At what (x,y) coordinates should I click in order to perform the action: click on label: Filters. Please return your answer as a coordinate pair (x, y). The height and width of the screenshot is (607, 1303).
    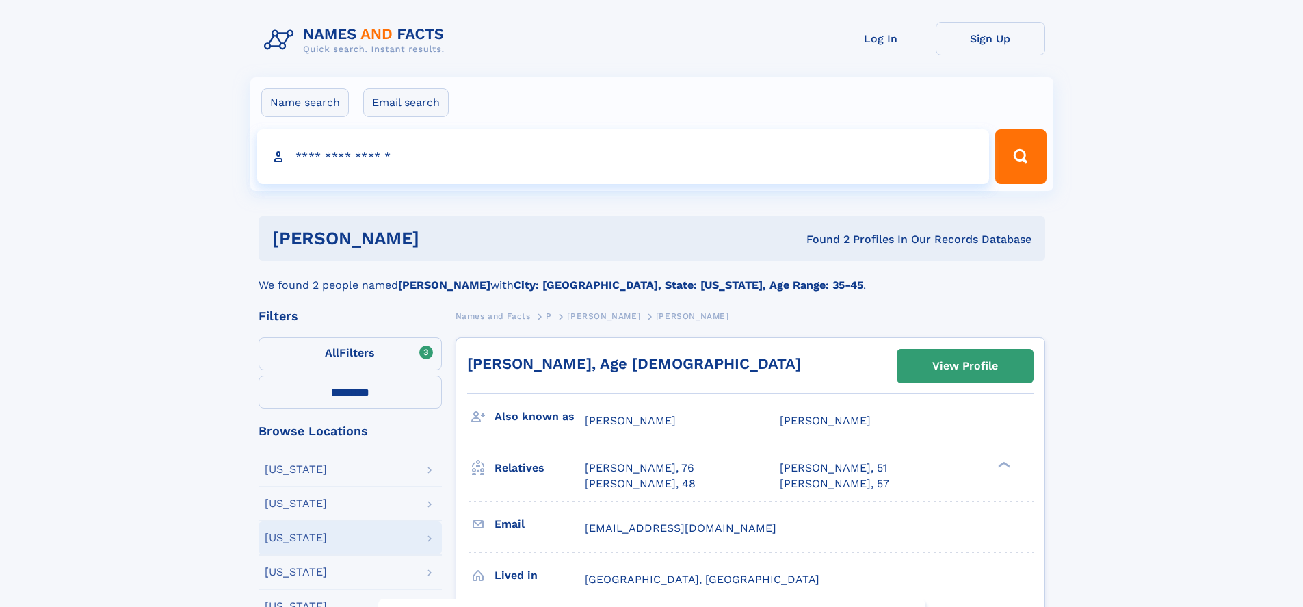
    Looking at the image, I should click on (350, 354).